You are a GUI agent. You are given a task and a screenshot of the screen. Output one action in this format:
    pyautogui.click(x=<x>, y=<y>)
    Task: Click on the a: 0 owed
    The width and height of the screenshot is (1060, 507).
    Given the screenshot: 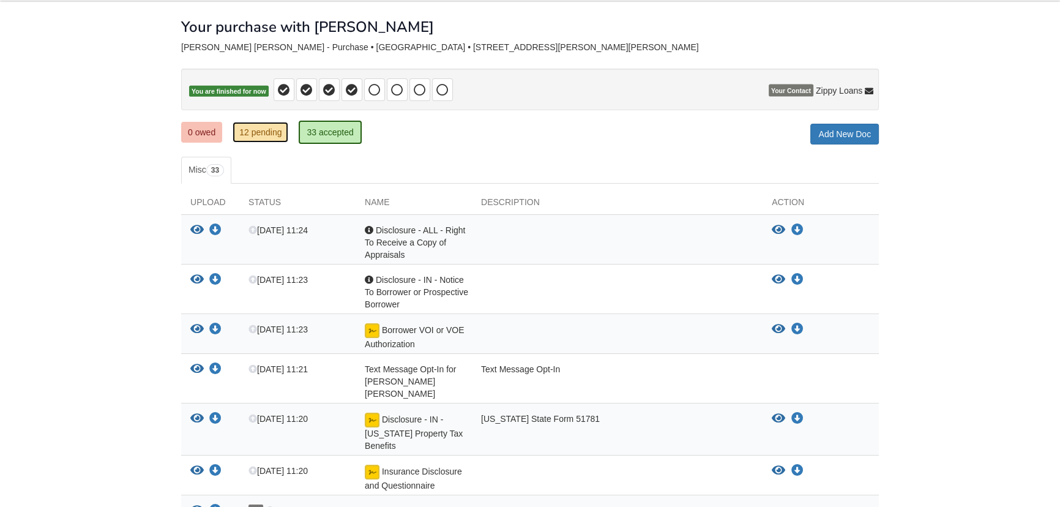 What is the action you would take?
    pyautogui.click(x=201, y=132)
    